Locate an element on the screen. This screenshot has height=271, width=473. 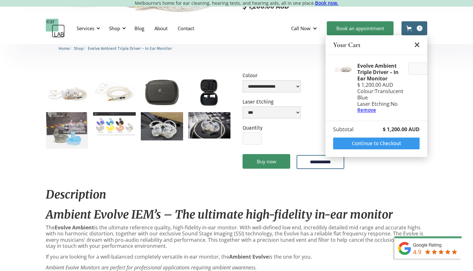
span: Shop is located at coordinates (78, 48).